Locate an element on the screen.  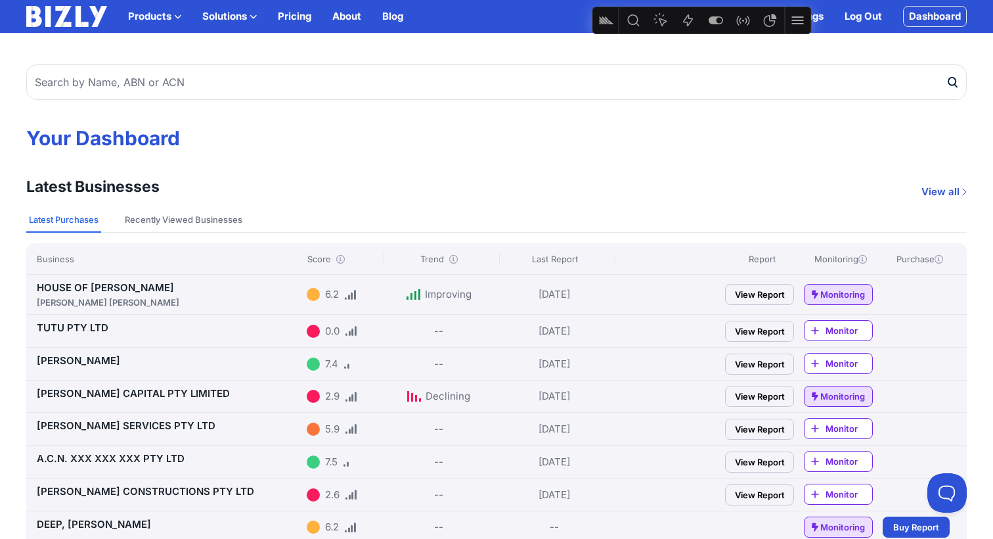
div: Monitoring is located at coordinates (841, 259).